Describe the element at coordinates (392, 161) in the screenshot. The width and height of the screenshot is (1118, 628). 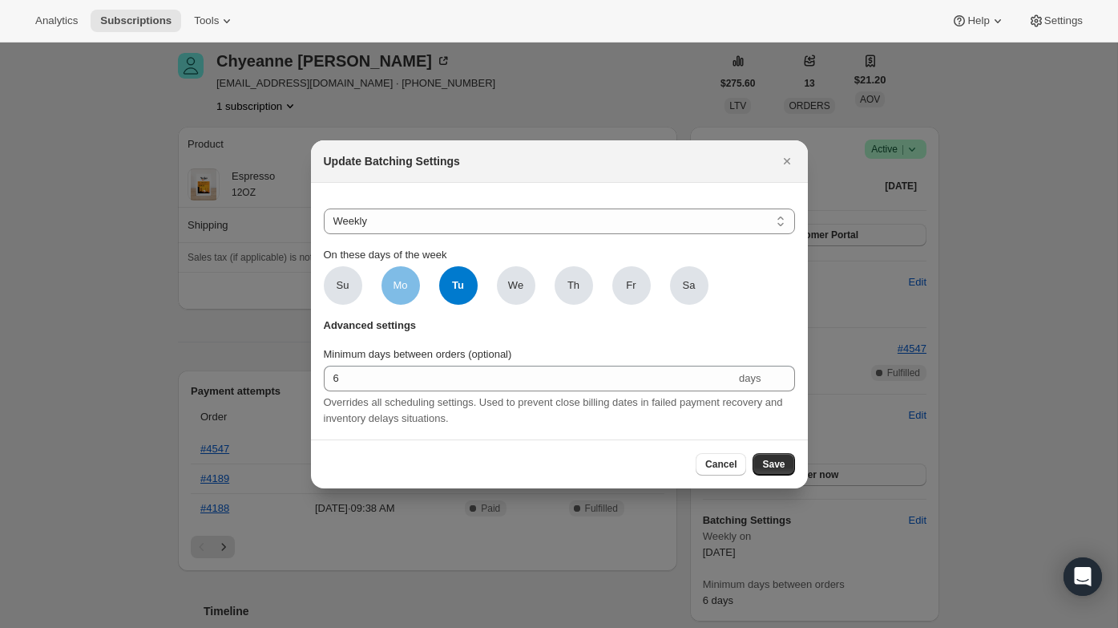
I see `h2: Update Batching Settings` at that location.